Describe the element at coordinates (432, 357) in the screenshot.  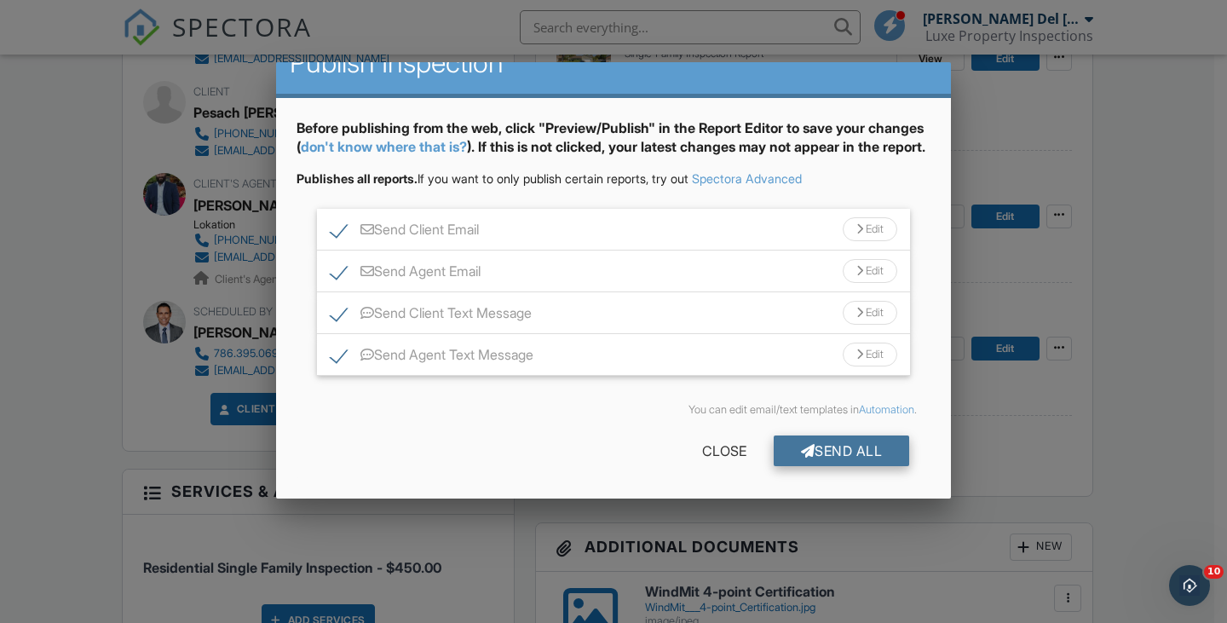
I see `label: Send Agent Text Message` at that location.